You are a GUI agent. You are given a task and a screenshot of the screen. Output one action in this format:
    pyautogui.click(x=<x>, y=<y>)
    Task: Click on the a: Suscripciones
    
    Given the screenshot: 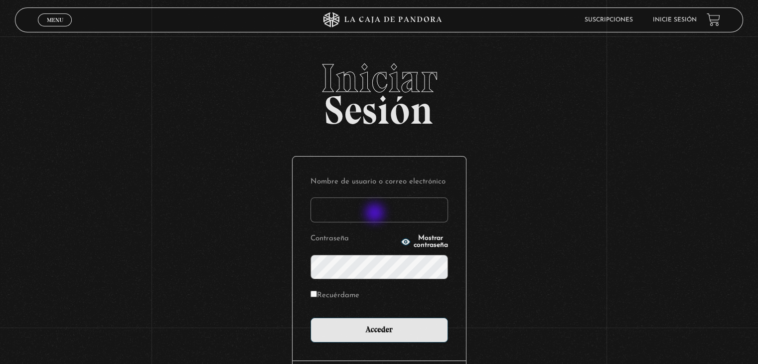 What is the action you would take?
    pyautogui.click(x=609, y=20)
    